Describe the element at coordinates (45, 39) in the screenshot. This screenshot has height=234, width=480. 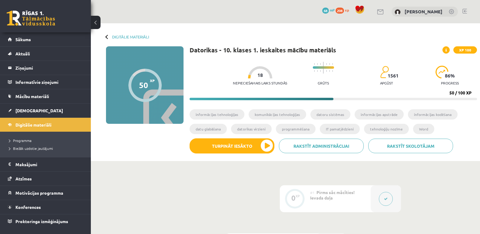
I see `a: Sākums` at that location.